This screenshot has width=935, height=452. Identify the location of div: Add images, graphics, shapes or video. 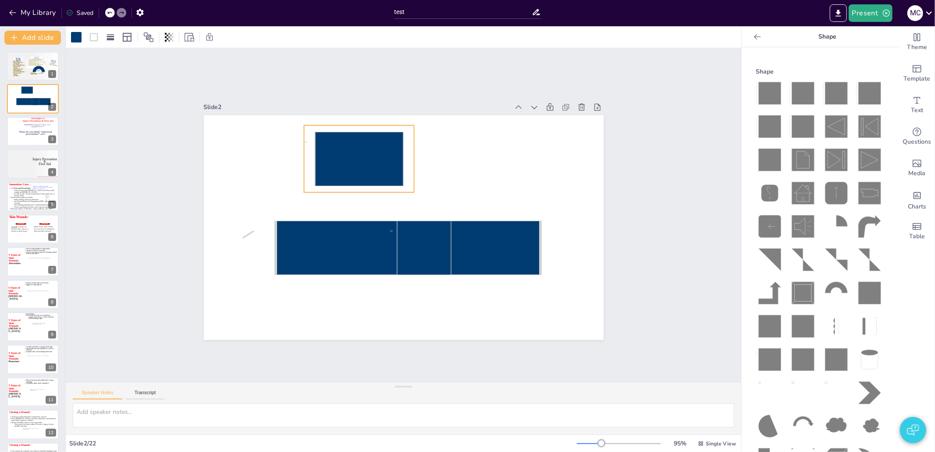
(917, 168).